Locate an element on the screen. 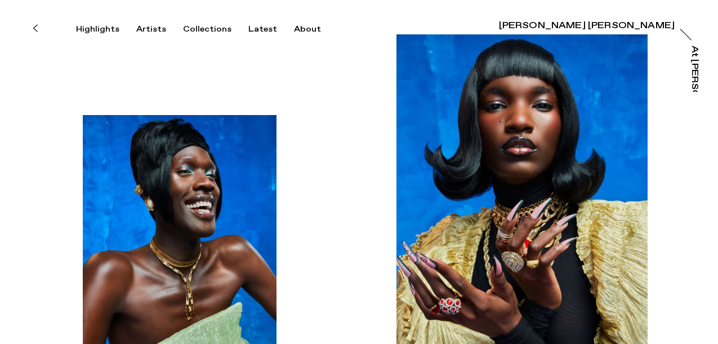 This screenshot has width=718, height=344. div: Collections is located at coordinates (207, 29).